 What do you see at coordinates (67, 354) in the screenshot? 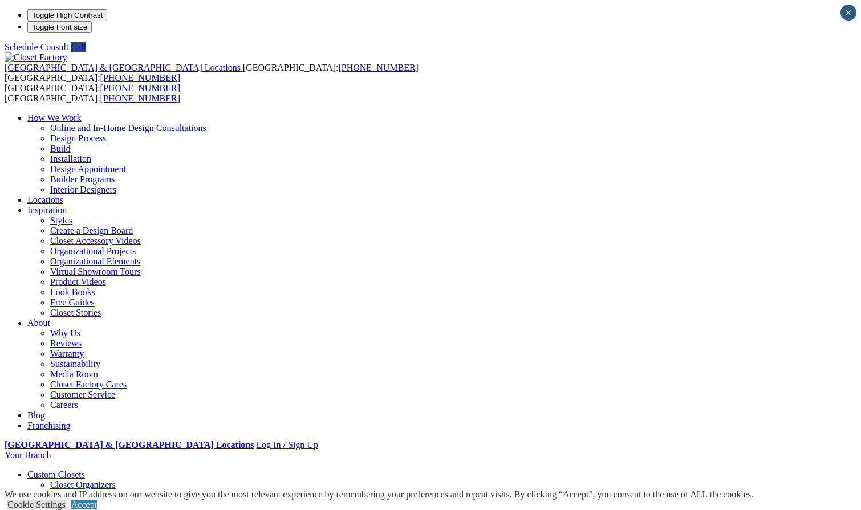
I see `a: Warranty` at bounding box center [67, 354].